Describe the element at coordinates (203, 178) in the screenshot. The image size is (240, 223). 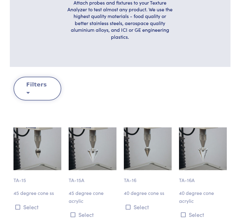
I see `p: TA-16A` at that location.